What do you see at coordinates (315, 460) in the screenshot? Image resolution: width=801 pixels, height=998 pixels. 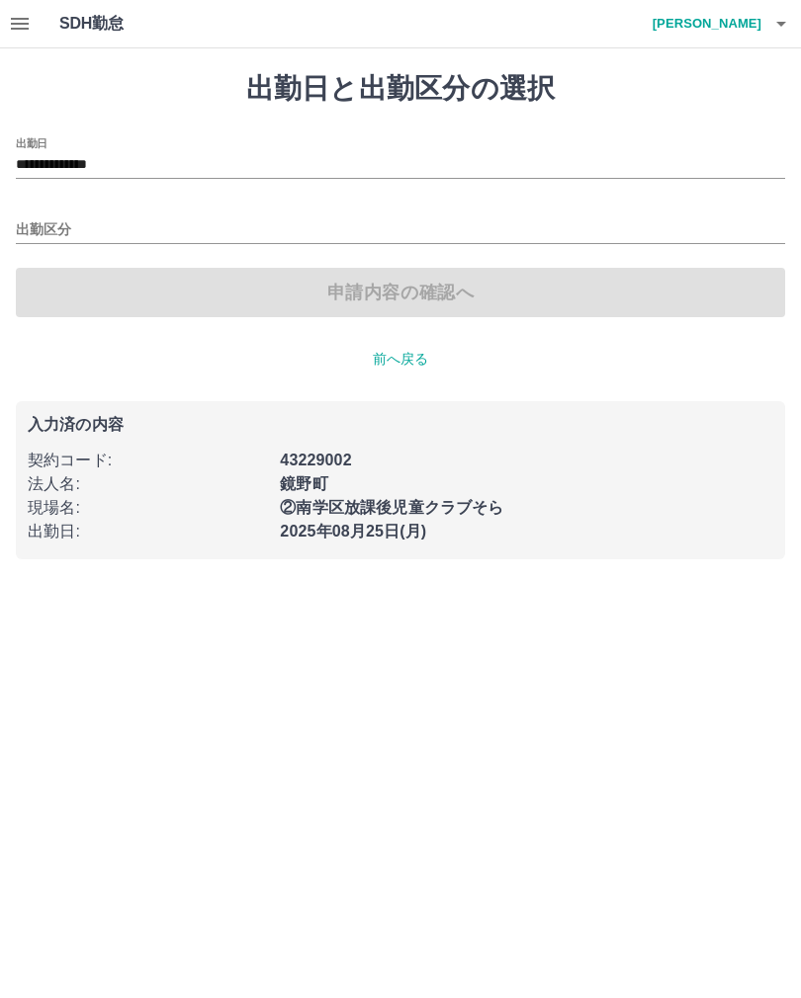 I see `b: 43229002` at bounding box center [315, 460].